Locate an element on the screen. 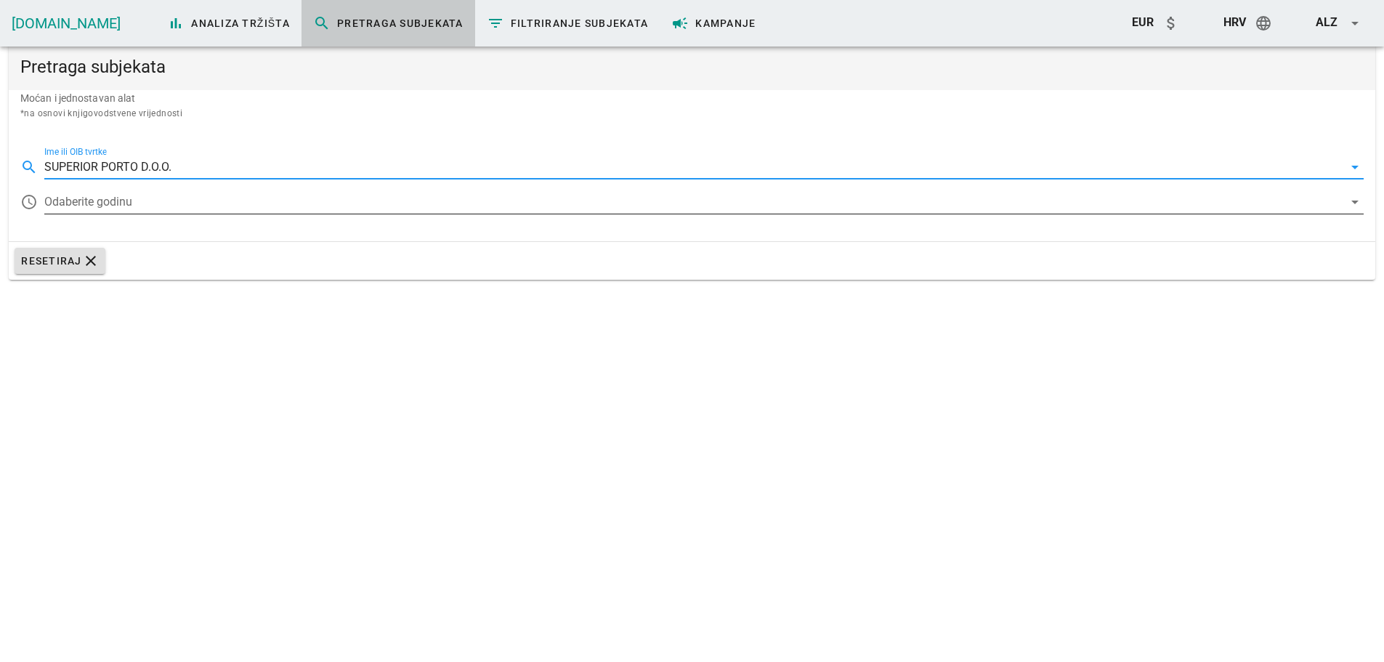  i: campaign is located at coordinates (680, 23).